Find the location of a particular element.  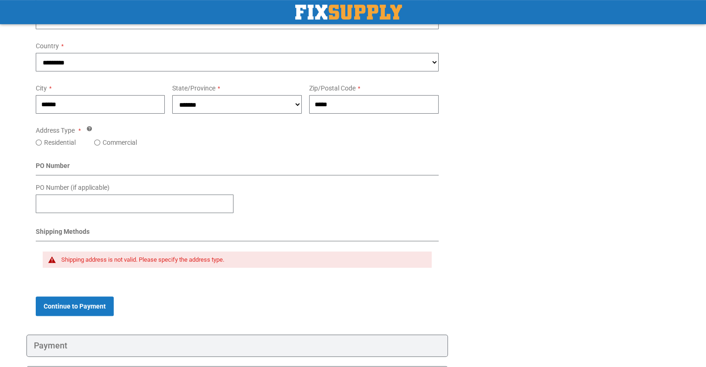

label: Commercial is located at coordinates (120, 143).